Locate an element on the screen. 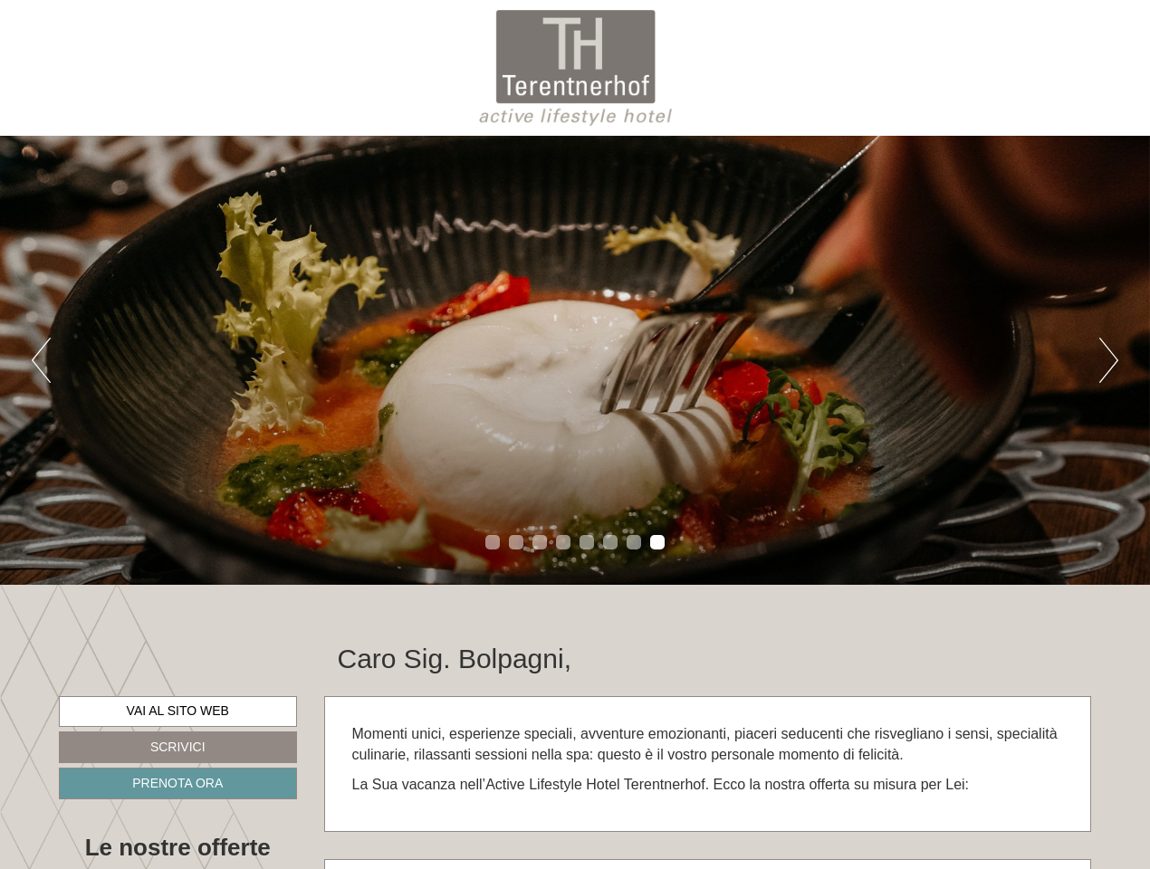  p: Momenti unici, esperienze speciali, avventure emozionanti, piaceri seducenti che risvegliano i se... is located at coordinates (708, 745).